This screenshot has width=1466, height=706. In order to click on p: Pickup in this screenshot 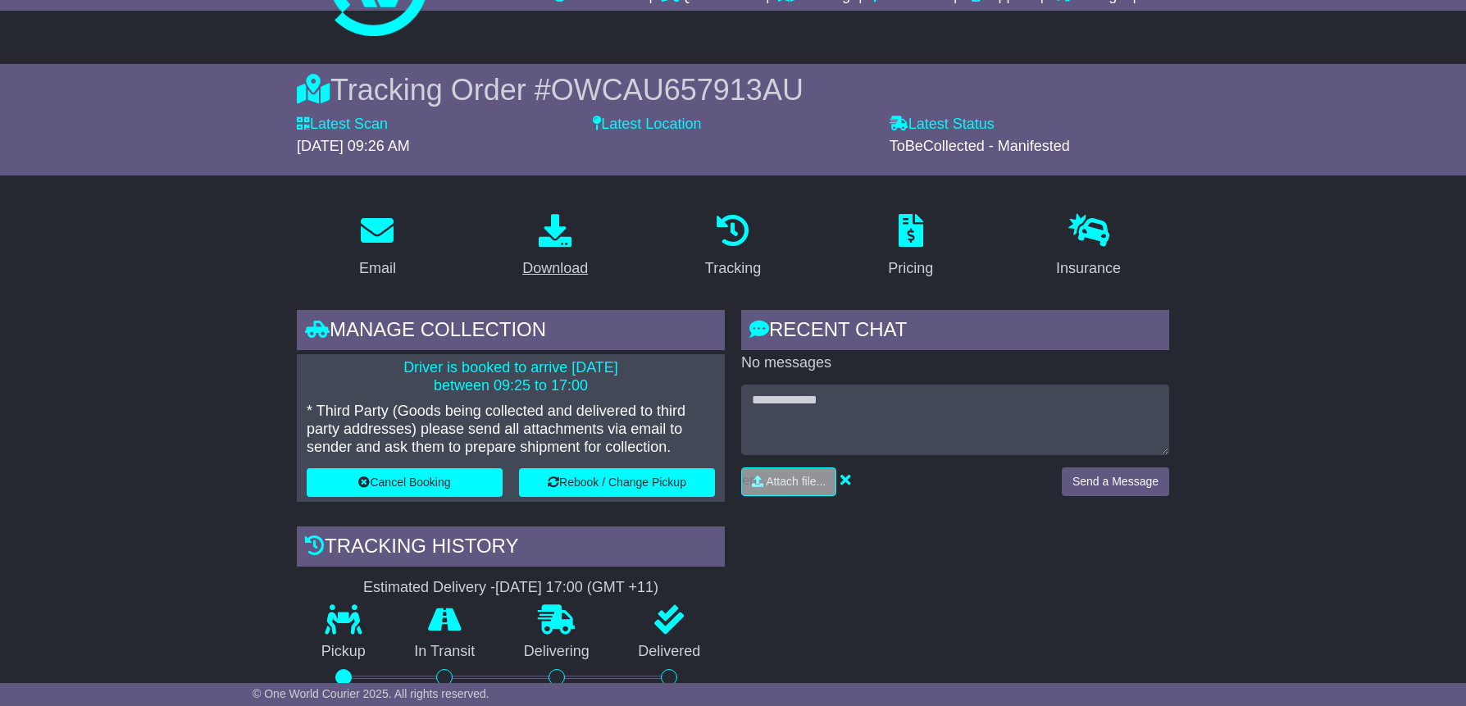, I will do `click(344, 652)`.